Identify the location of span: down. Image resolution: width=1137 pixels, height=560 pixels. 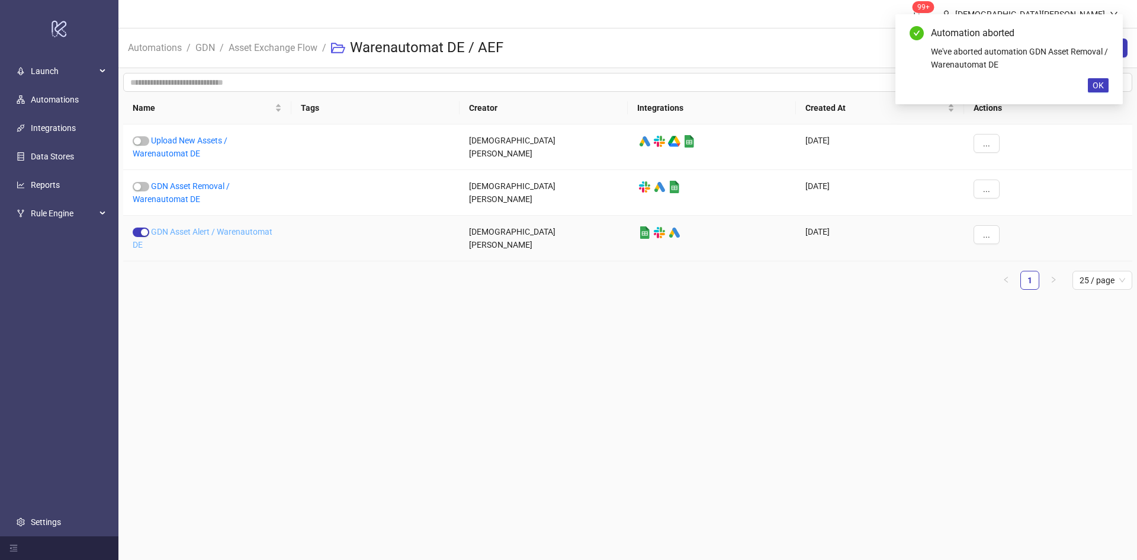
(1114, 14).